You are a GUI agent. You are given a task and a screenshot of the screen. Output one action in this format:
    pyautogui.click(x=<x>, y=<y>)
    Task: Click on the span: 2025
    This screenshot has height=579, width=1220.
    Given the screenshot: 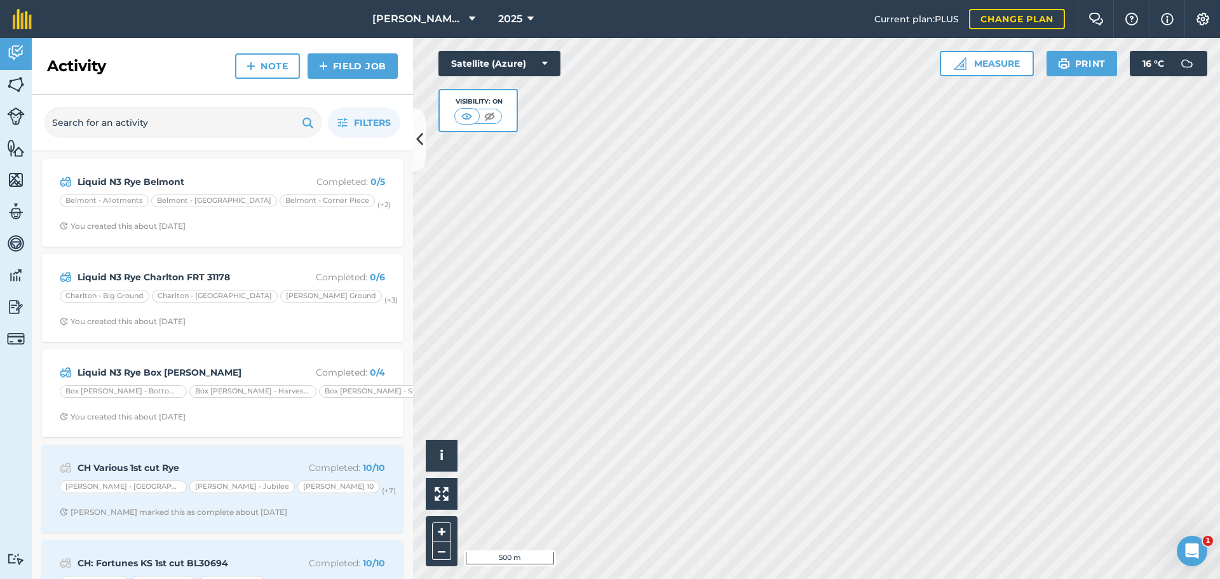 What is the action you would take?
    pyautogui.click(x=510, y=19)
    